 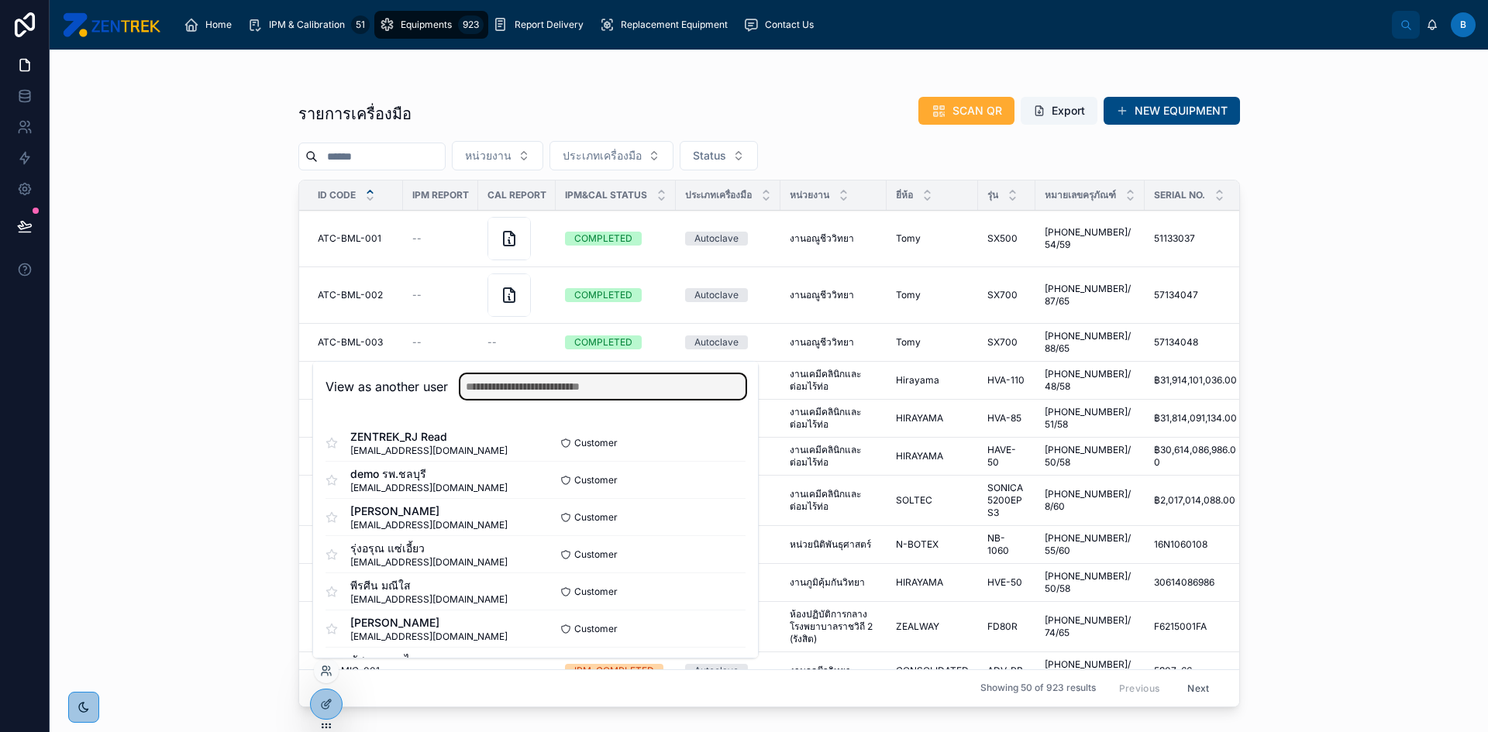 I want to click on a: Autoclave, so click(x=728, y=295).